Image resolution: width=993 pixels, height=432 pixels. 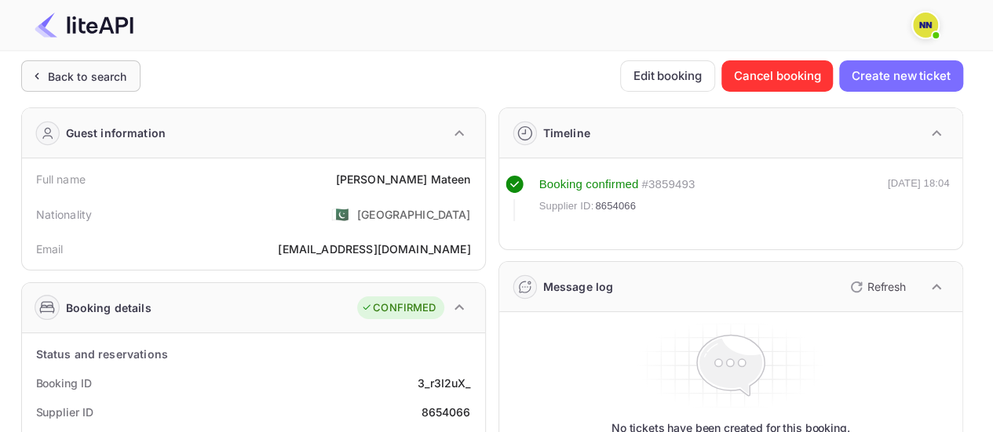 I want to click on img: N/A N/A, so click(x=925, y=25).